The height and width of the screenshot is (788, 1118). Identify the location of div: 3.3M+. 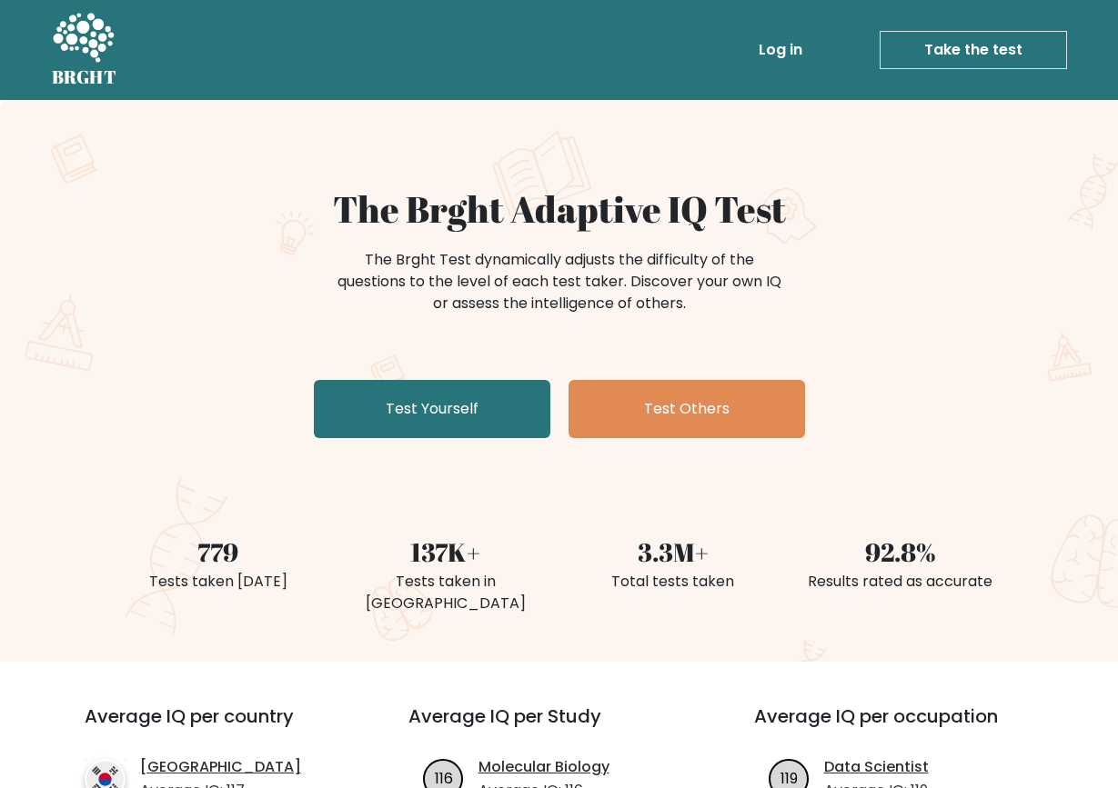
(673, 552).